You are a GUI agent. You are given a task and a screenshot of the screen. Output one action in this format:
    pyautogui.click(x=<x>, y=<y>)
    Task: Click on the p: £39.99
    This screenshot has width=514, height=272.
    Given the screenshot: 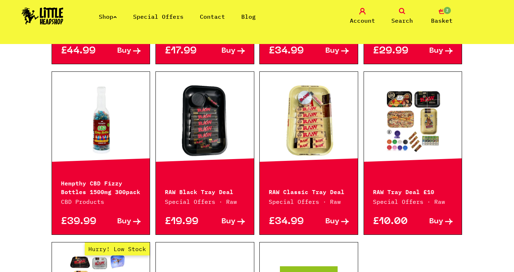 What is the action you would take?
    pyautogui.click(x=81, y=222)
    